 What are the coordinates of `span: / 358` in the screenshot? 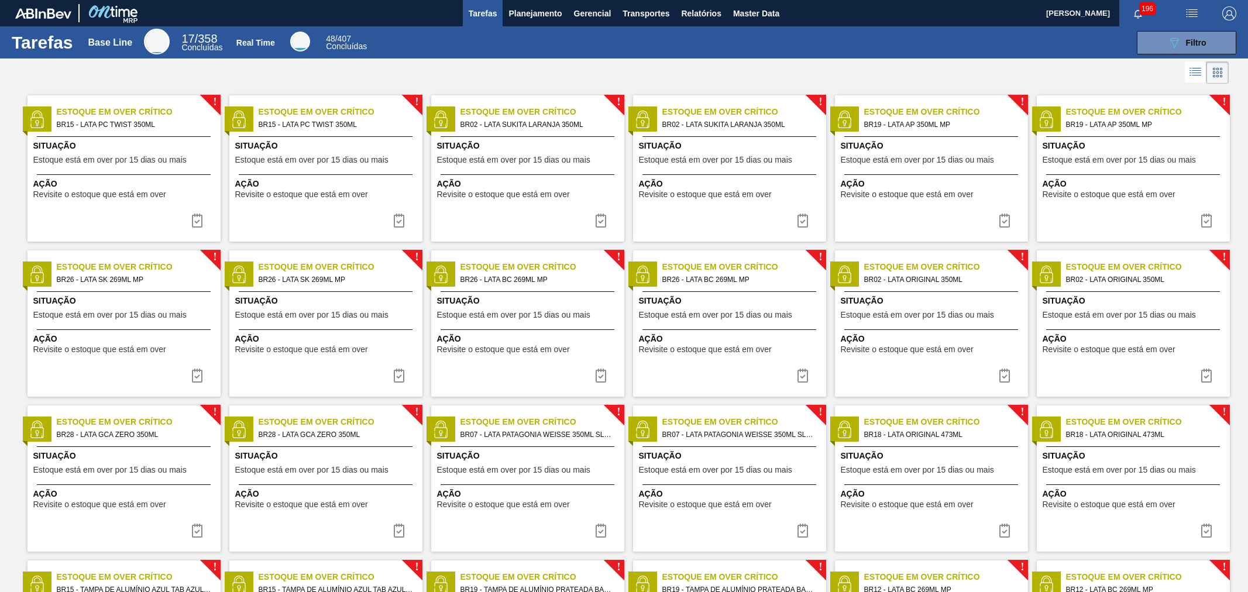 It's located at (199, 39).